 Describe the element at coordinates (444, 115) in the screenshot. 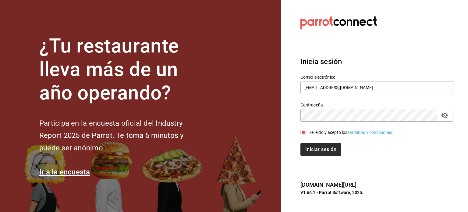

I see `button: passwordField` at that location.